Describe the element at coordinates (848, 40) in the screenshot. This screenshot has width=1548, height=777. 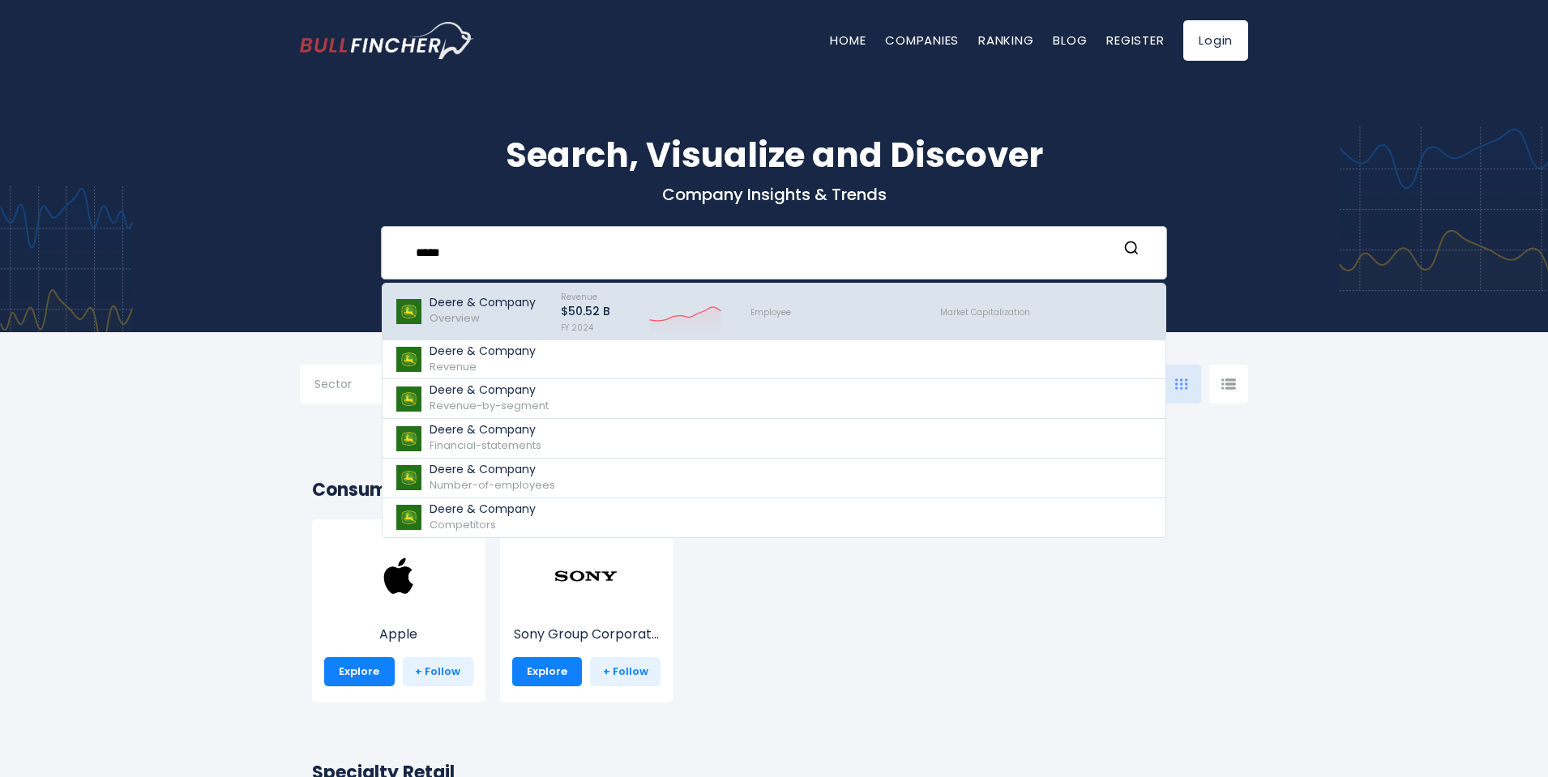
I see `a: Home` at that location.